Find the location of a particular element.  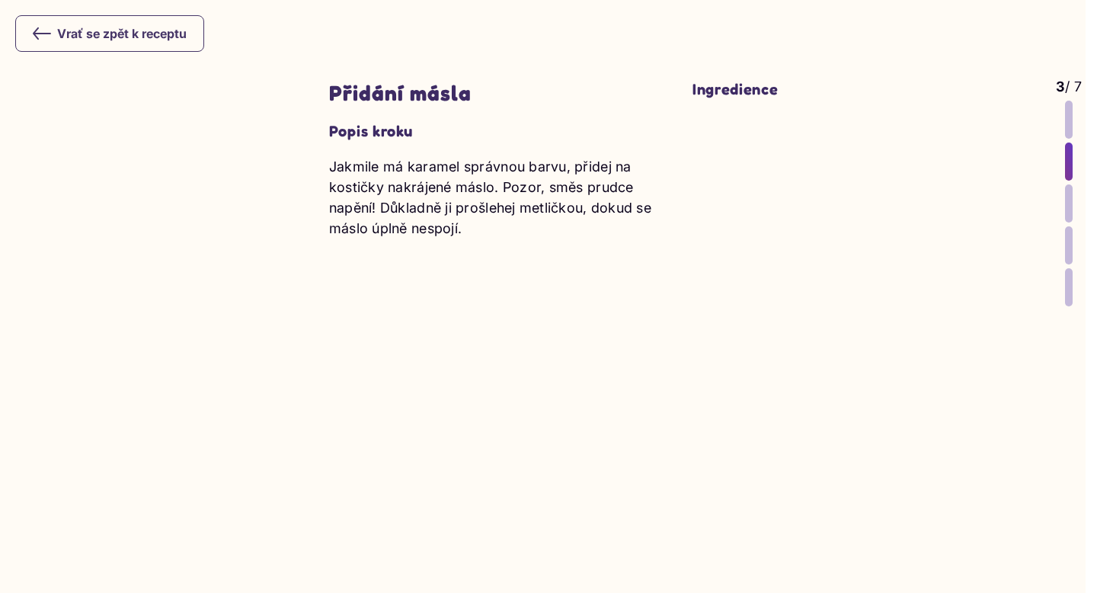

p: Jakmile má karamel správnou barvu, přidej na kostičky nakrájené máslo. Pozor, směs prudce napění!... is located at coordinates (503, 197).